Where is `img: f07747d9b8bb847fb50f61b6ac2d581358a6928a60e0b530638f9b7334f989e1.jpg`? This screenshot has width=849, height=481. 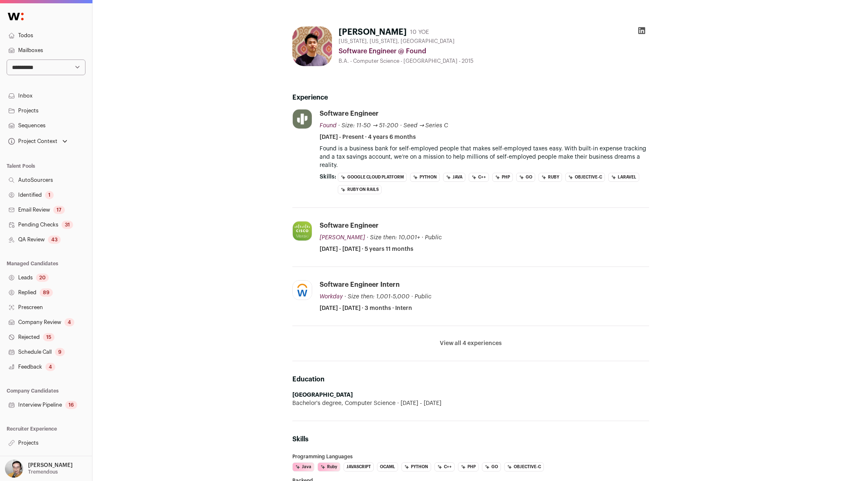
img: f07747d9b8bb847fb50f61b6ac2d581358a6928a60e0b530638f9b7334f989e1.jpg is located at coordinates (302, 290).